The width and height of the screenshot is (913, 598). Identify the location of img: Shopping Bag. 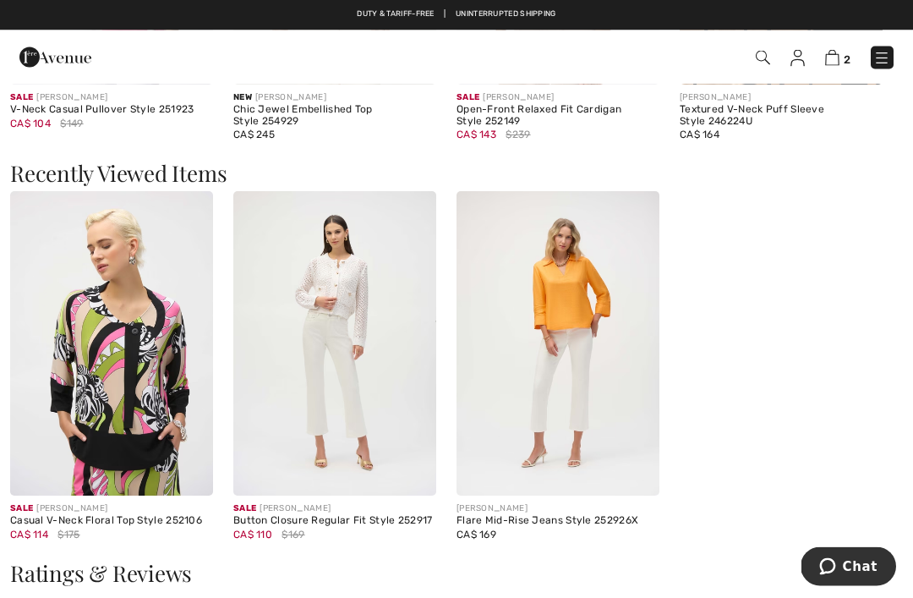
(832, 57).